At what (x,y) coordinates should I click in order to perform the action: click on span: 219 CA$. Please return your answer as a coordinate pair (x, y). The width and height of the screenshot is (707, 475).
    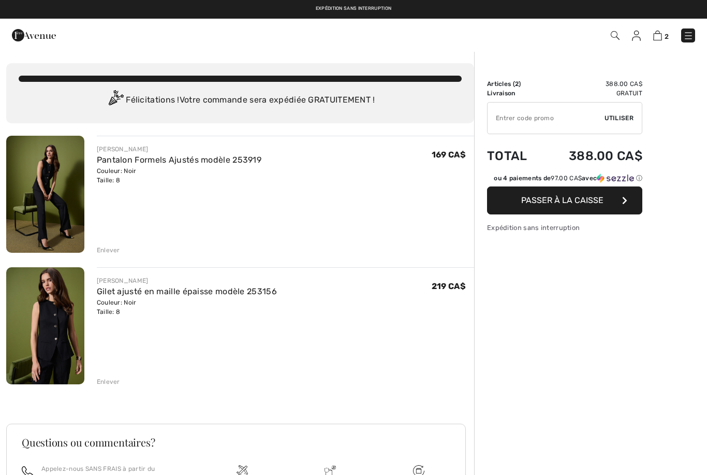
    Looking at the image, I should click on (449, 286).